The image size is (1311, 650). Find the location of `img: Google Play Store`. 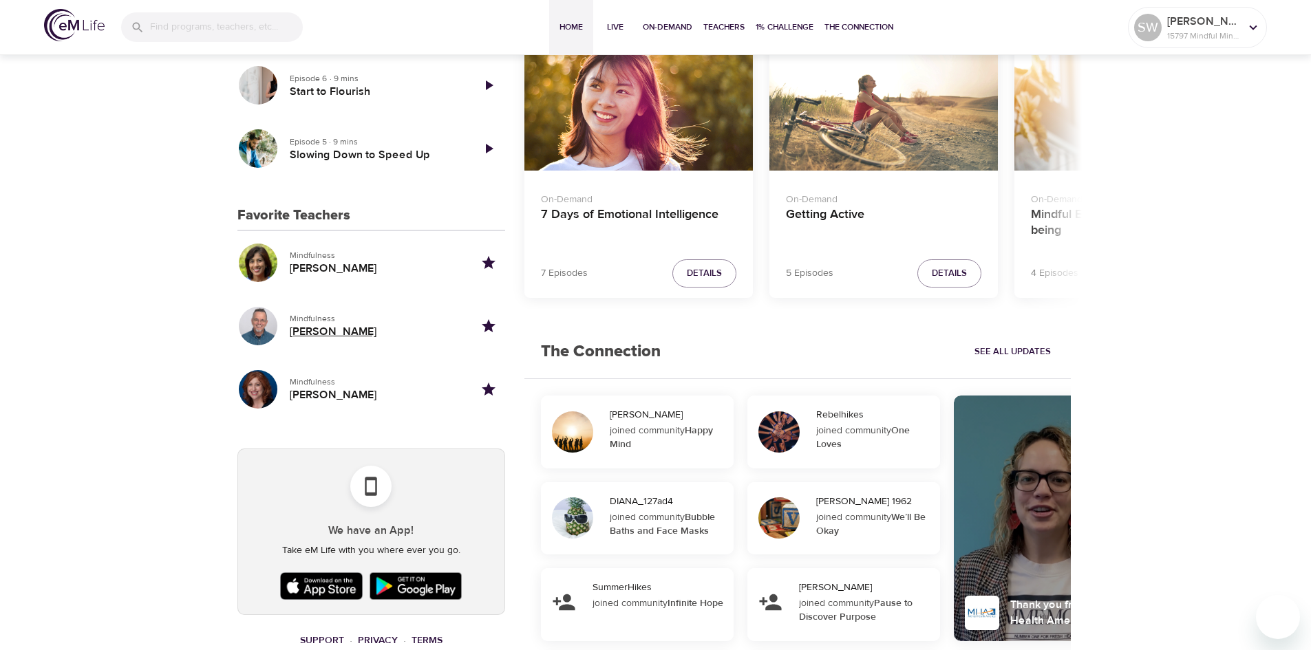

img: Google Play Store is located at coordinates (416, 586).